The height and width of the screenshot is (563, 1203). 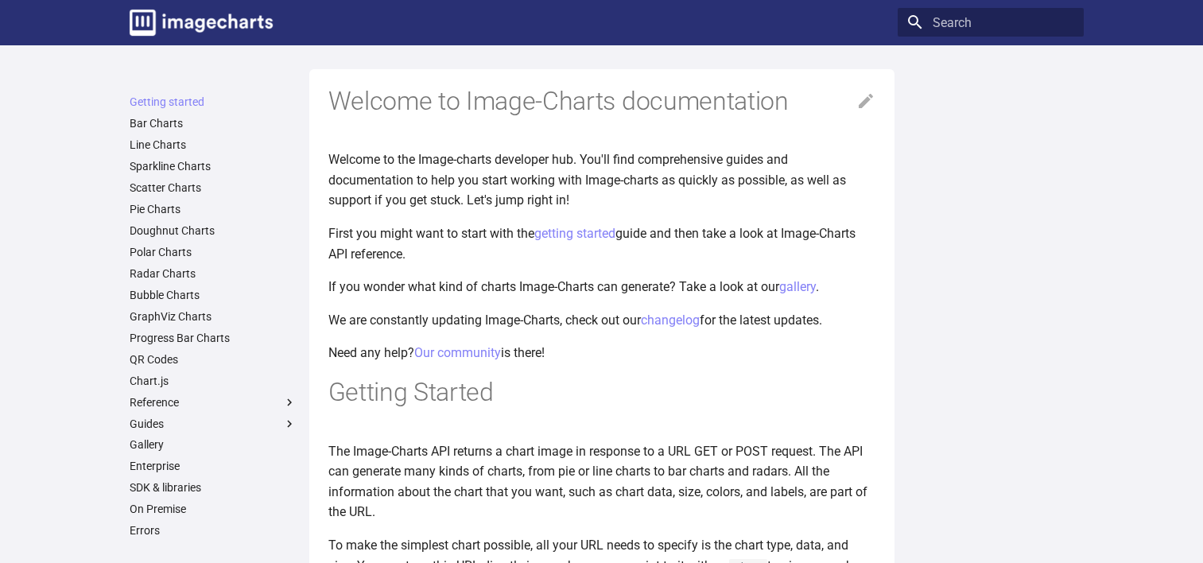 I want to click on a: Radar Charts, so click(x=213, y=274).